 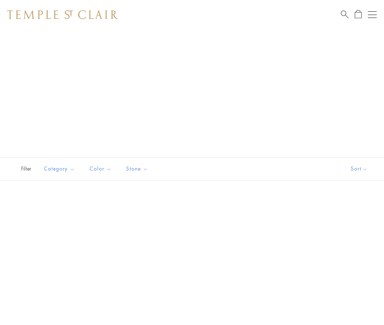 What do you see at coordinates (358, 14) in the screenshot?
I see `a: Open Shopping Bag` at bounding box center [358, 14].